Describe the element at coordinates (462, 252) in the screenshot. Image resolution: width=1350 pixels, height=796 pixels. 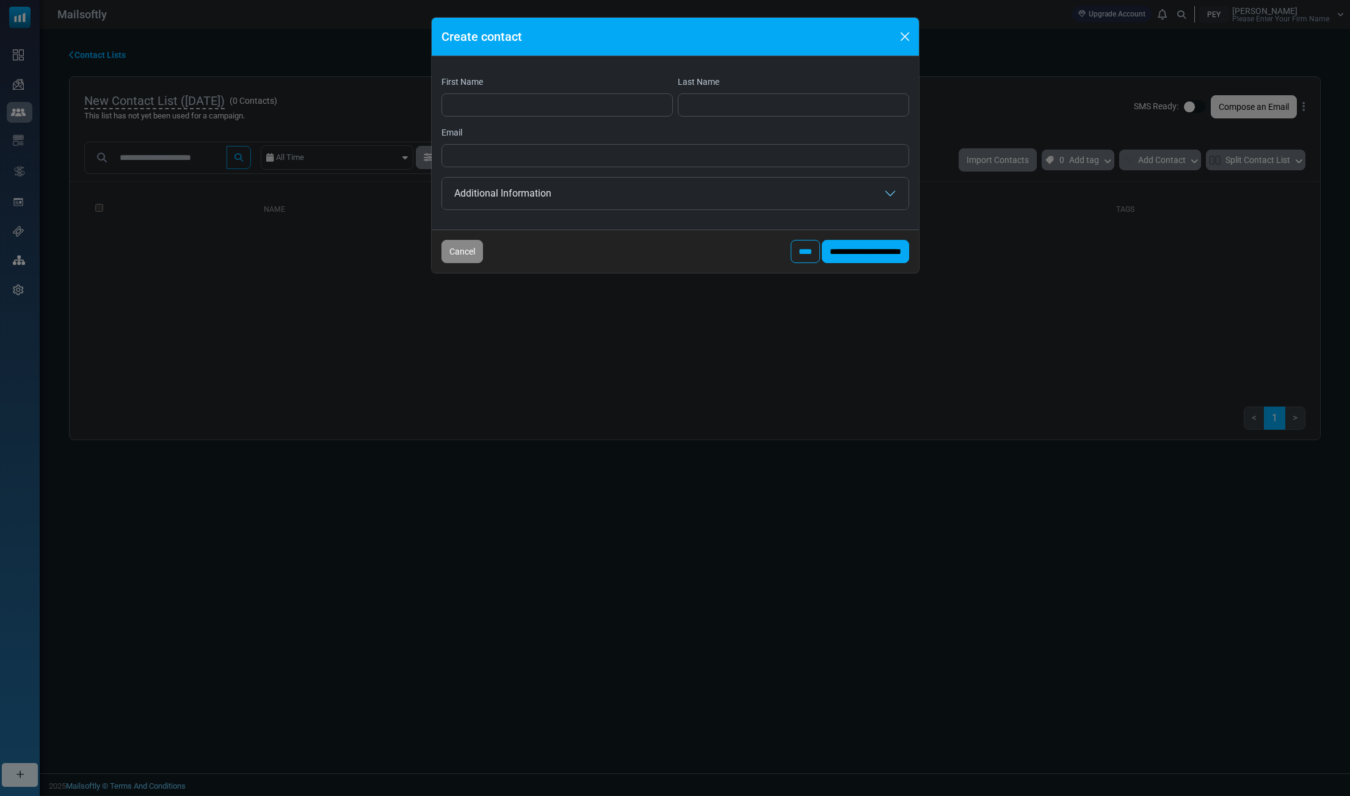
I see `button: Cancel` at that location.